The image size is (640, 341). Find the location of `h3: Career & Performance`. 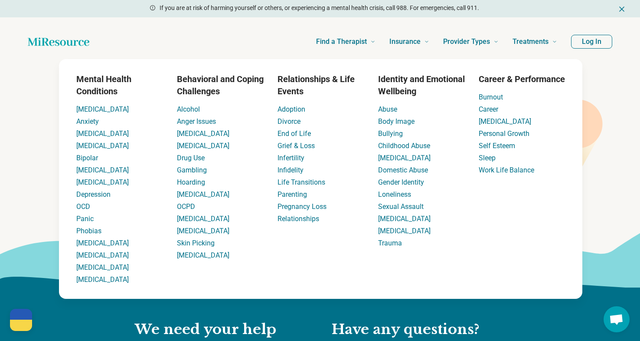

h3: Career & Performance is located at coordinates (522, 79).